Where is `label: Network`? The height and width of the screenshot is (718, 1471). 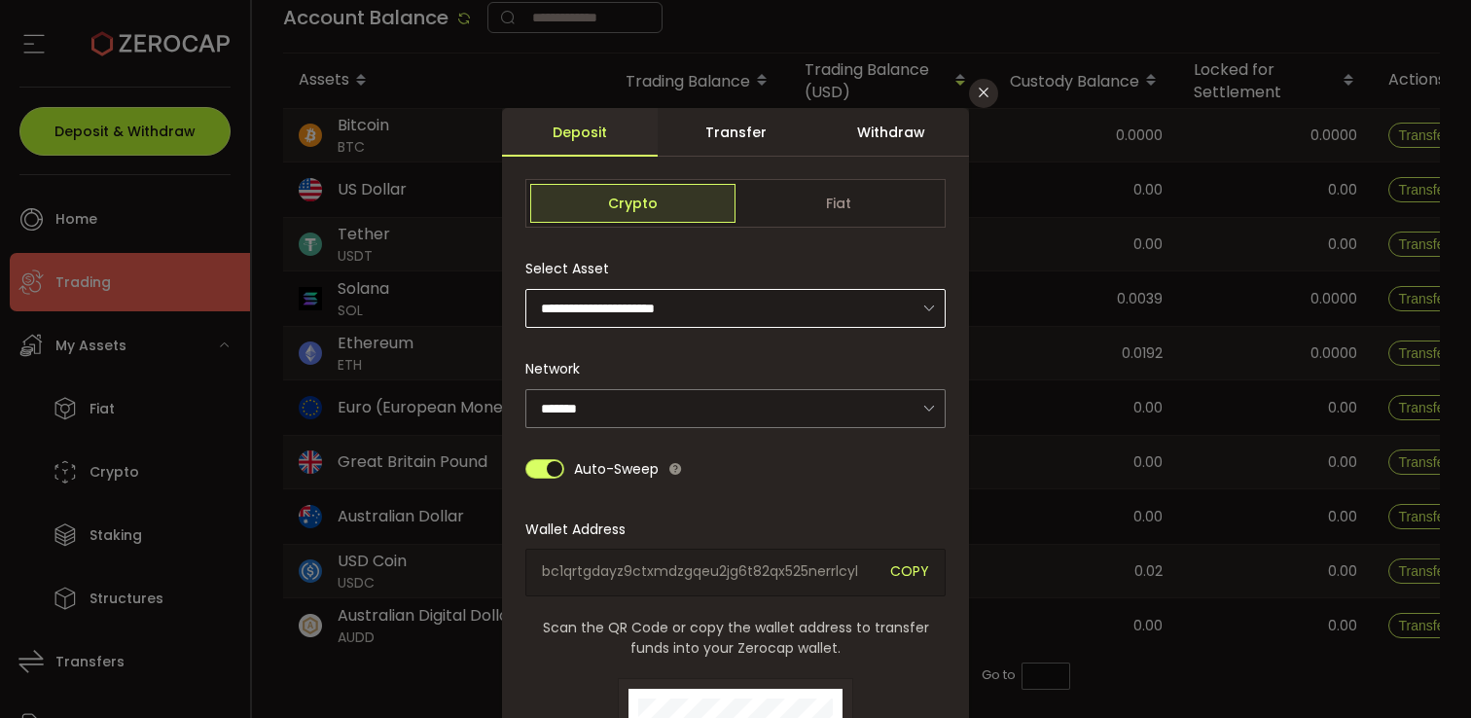 label: Network is located at coordinates (558, 369).